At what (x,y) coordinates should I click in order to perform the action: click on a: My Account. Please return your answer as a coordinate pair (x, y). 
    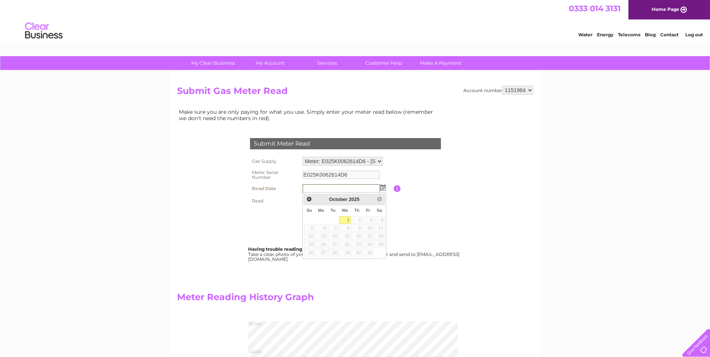
    Looking at the image, I should click on (270, 63).